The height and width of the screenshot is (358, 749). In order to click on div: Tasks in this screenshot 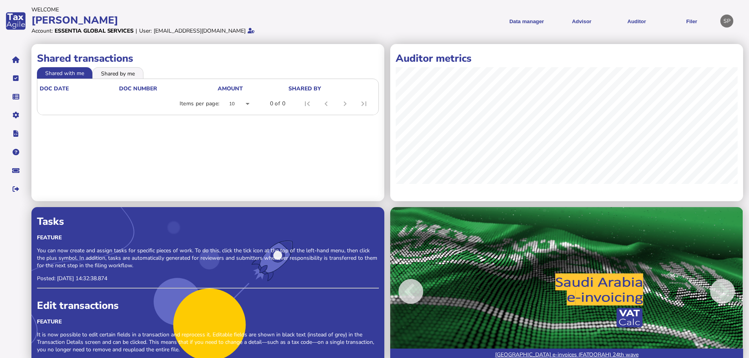, I will do `click(208, 221)`.